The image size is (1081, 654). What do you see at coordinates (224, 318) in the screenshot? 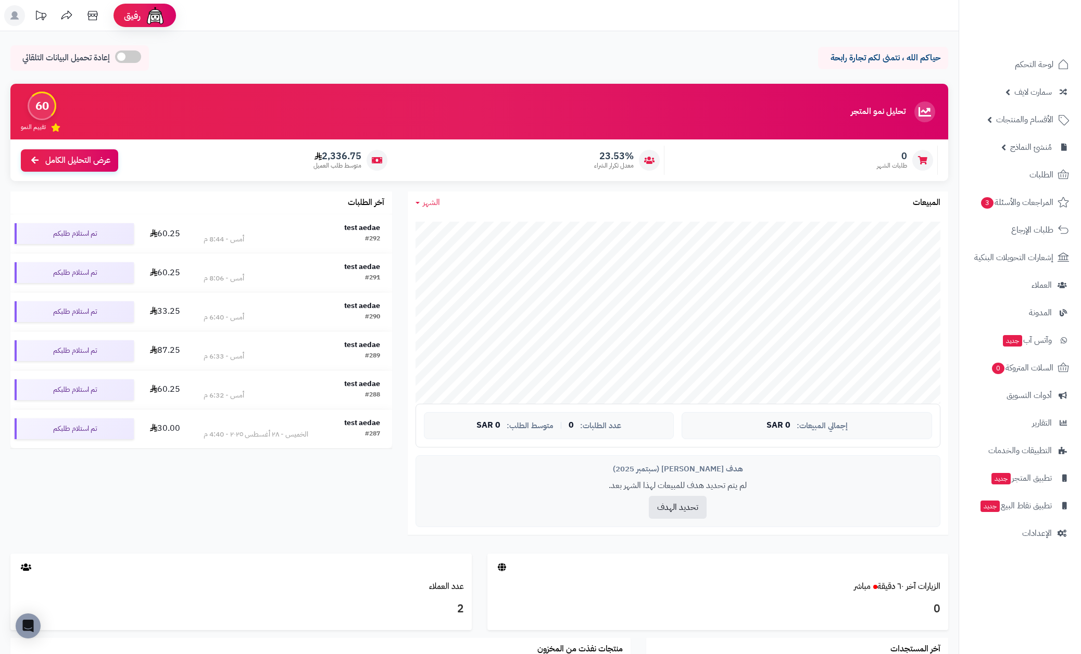
I see `div: أمس - 6:40 م` at bounding box center [224, 318].